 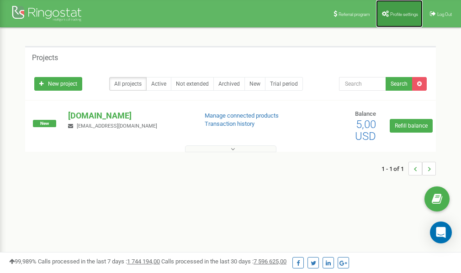 I want to click on a: Manage connected products, so click(x=241, y=115).